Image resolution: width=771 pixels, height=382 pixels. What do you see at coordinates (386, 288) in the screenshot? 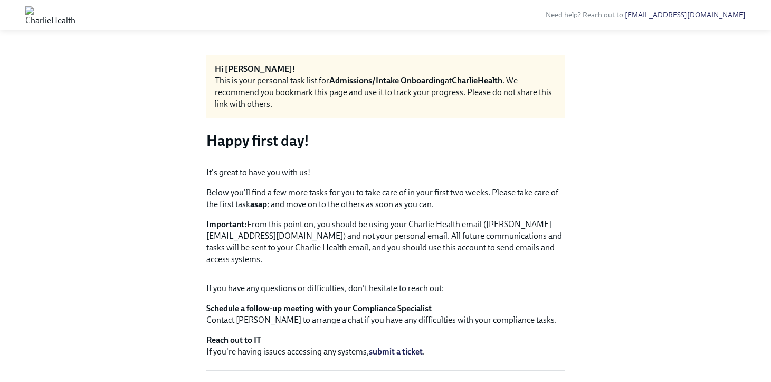
I see `p: If you have any questions or difficulties, don't hesitate to reach out:` at bounding box center [386, 288].